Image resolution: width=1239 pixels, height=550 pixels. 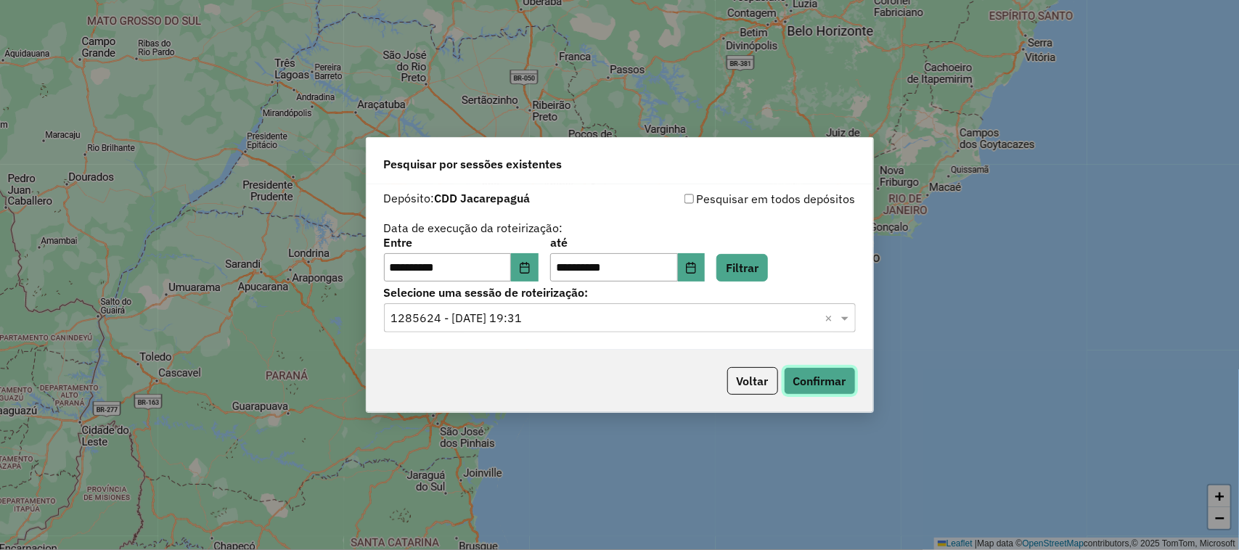 I want to click on span: Pesquisar por sessões existentes, so click(x=473, y=164).